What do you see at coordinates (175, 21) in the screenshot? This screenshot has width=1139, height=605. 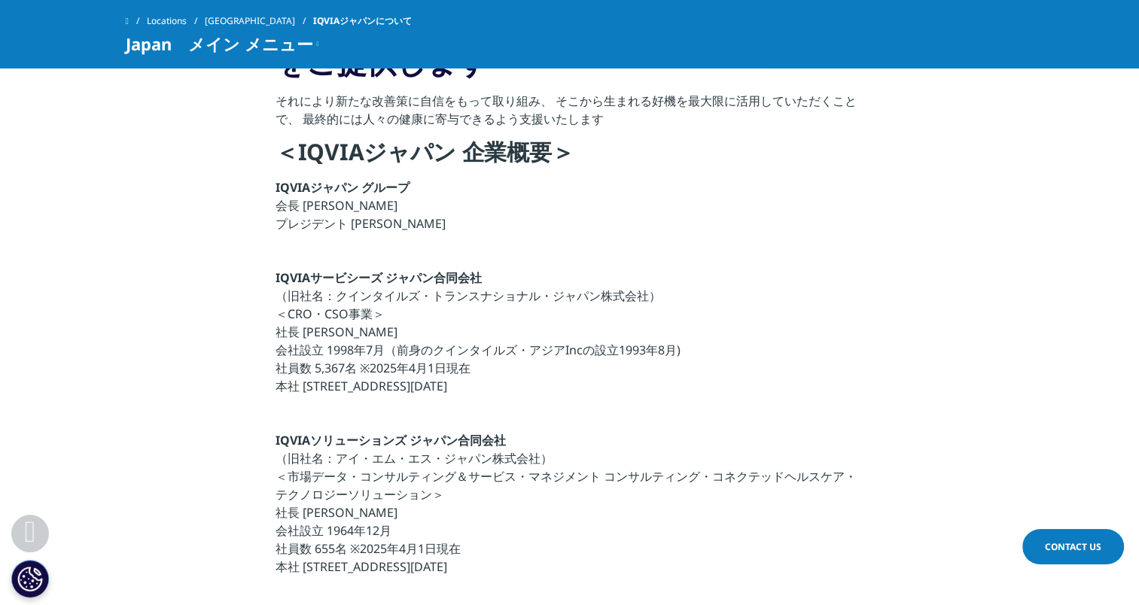 I see `a: Locations` at bounding box center [175, 21].